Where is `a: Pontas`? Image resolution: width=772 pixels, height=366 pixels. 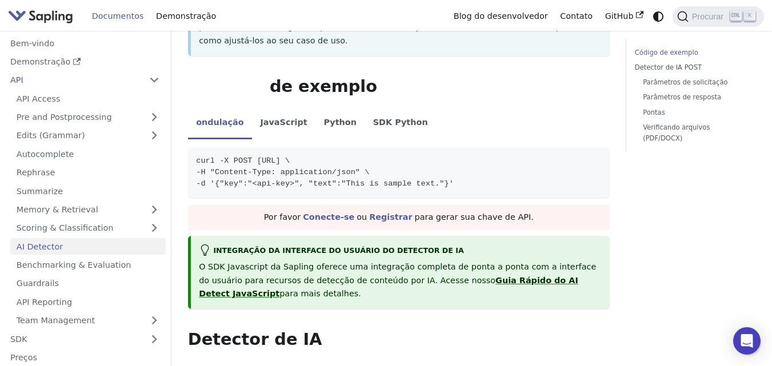 a: Pontas is located at coordinates (695, 113).